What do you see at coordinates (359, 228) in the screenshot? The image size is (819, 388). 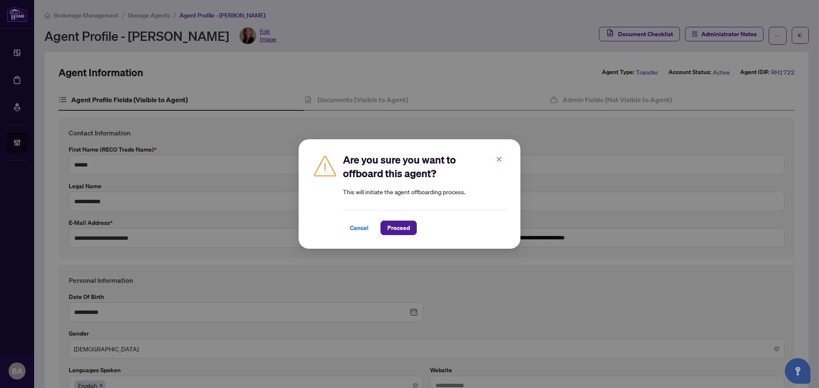 I see `button: Cancel` at bounding box center [359, 228].